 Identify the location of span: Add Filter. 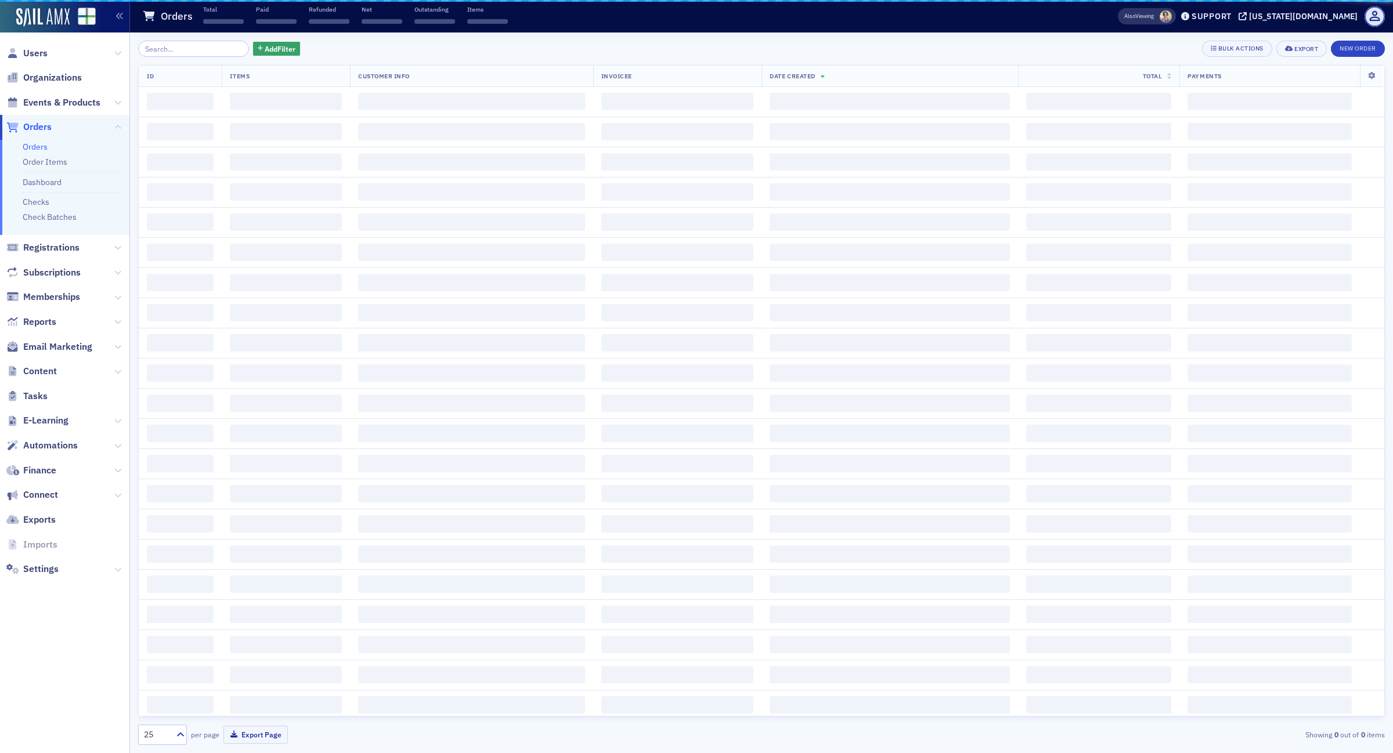
(280, 49).